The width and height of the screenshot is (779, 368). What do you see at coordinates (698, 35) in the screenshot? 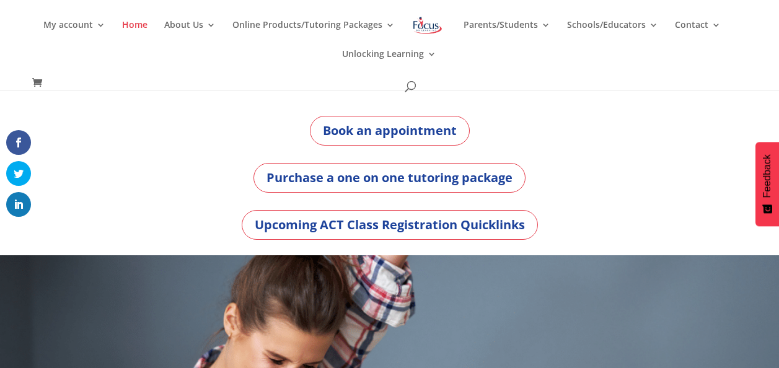
I see `a: Contact` at bounding box center [698, 35].